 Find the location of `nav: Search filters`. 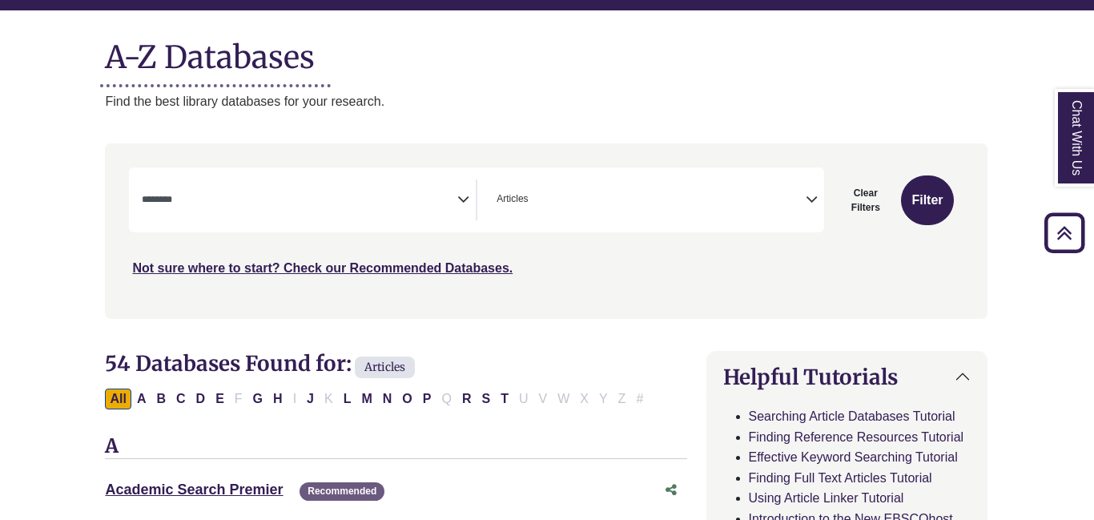

nav: Search filters is located at coordinates (545, 231).